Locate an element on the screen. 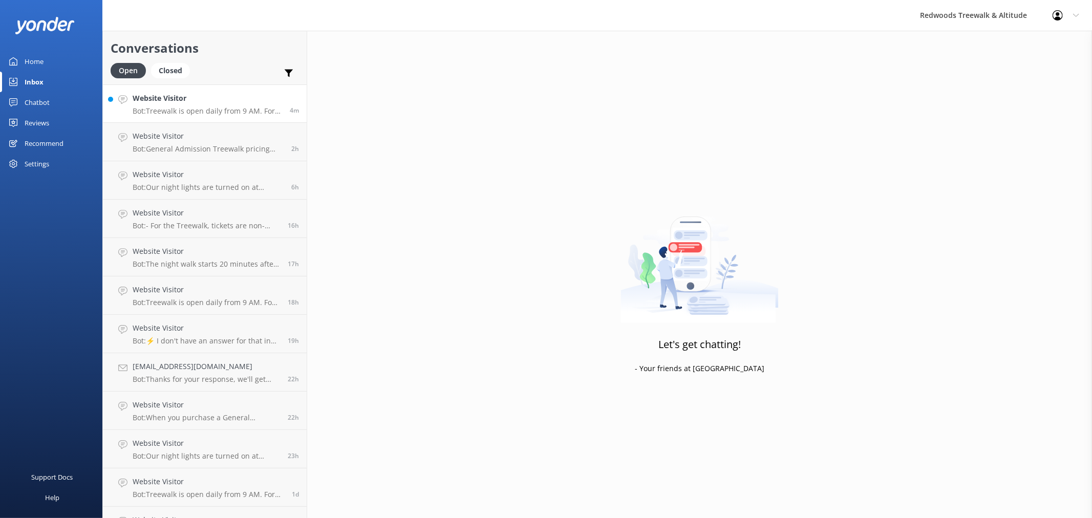  div: Reviews is located at coordinates (37, 123).